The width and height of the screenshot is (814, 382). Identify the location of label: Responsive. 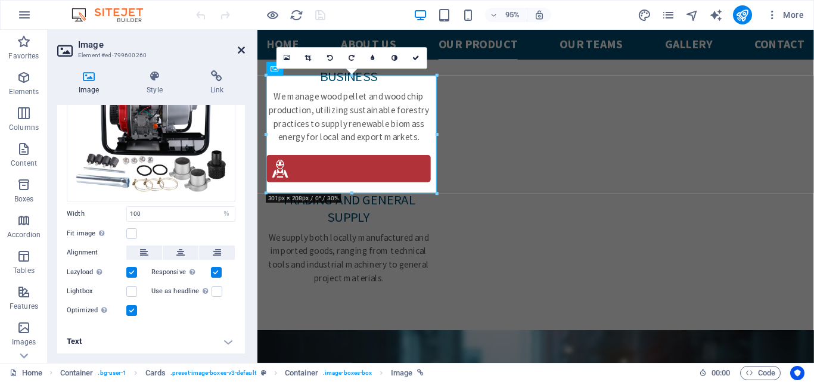
(181, 272).